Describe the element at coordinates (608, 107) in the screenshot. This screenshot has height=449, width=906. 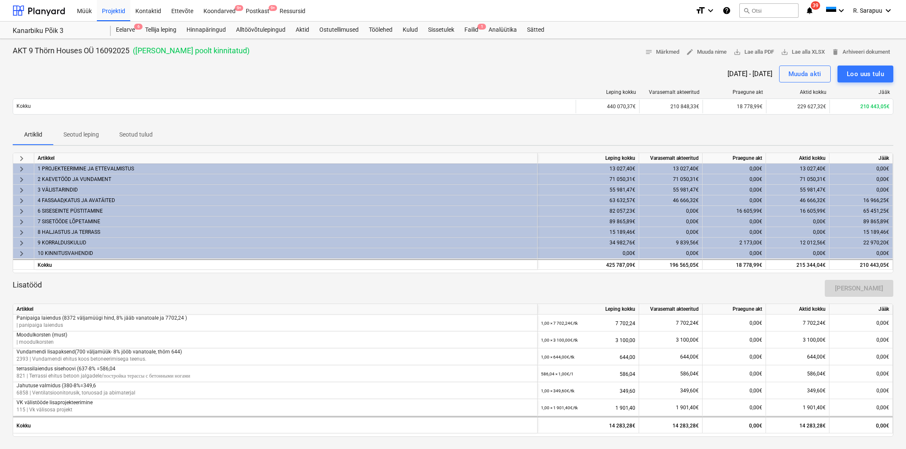
I see `div: 440 070,37€` at that location.